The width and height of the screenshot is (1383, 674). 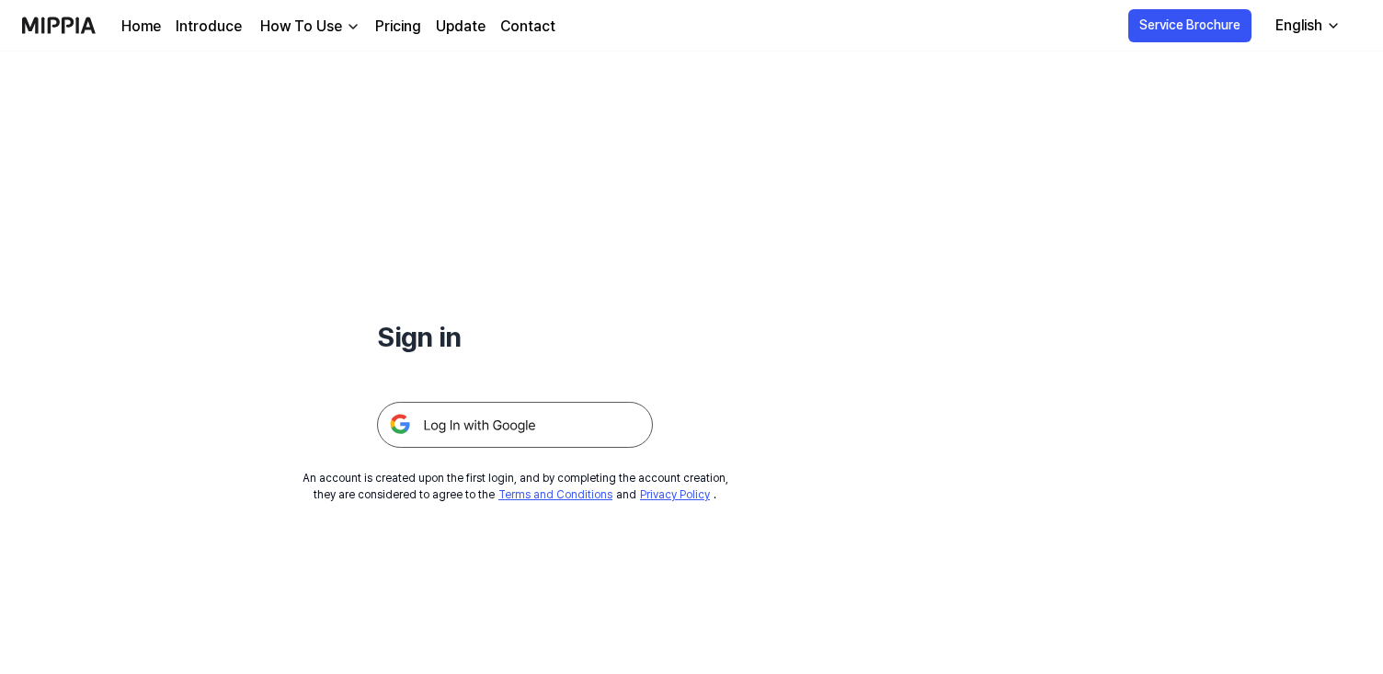 What do you see at coordinates (515, 487) in the screenshot?
I see `div: An account is created upon the first login, and by completing the account creation, they are cons...` at bounding box center [515, 487].